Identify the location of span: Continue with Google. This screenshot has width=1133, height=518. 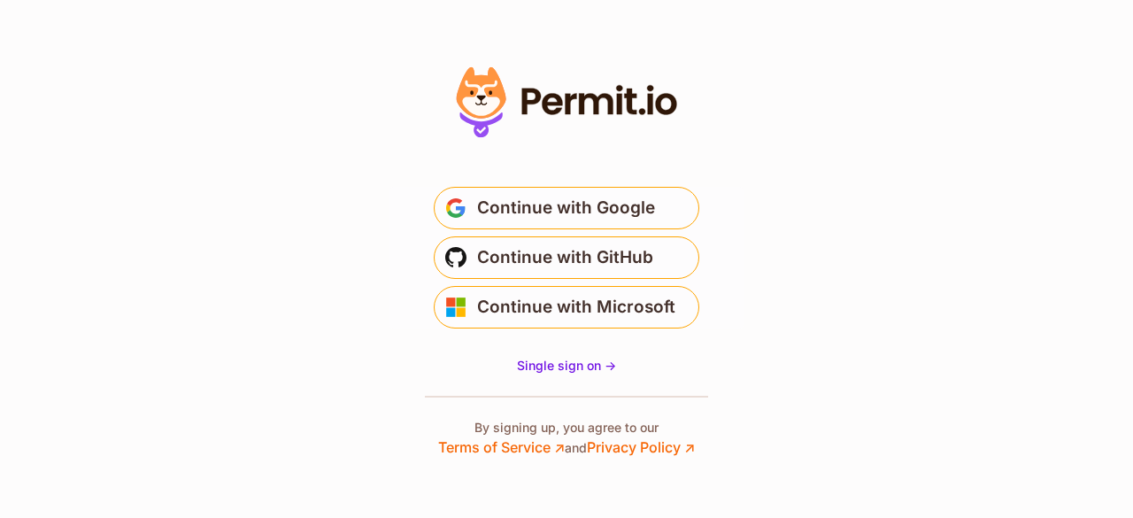
(566, 208).